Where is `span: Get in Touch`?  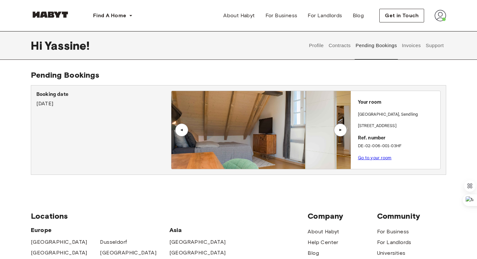
span: Get in Touch is located at coordinates (402, 16).